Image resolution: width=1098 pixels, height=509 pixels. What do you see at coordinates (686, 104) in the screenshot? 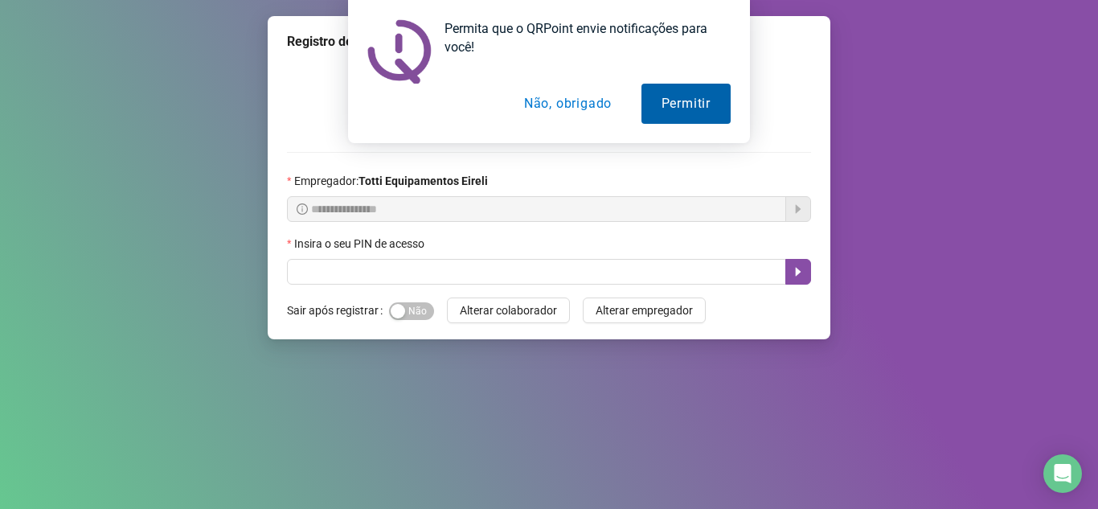
I see `button: Permitir` at bounding box center [686, 104].